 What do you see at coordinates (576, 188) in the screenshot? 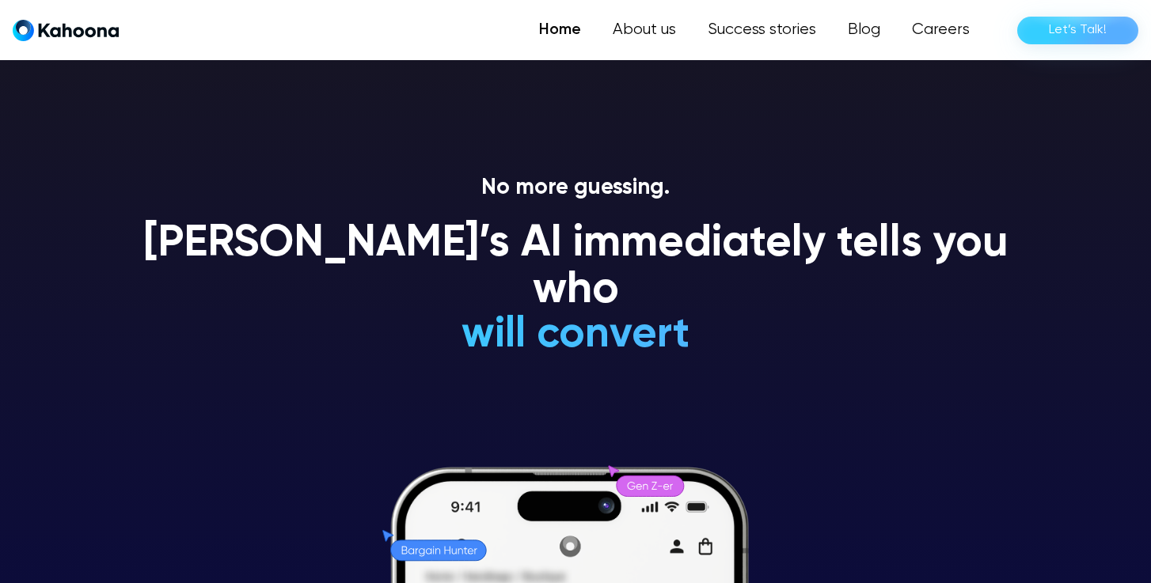
I see `p: No more guessing.` at bounding box center [576, 188].